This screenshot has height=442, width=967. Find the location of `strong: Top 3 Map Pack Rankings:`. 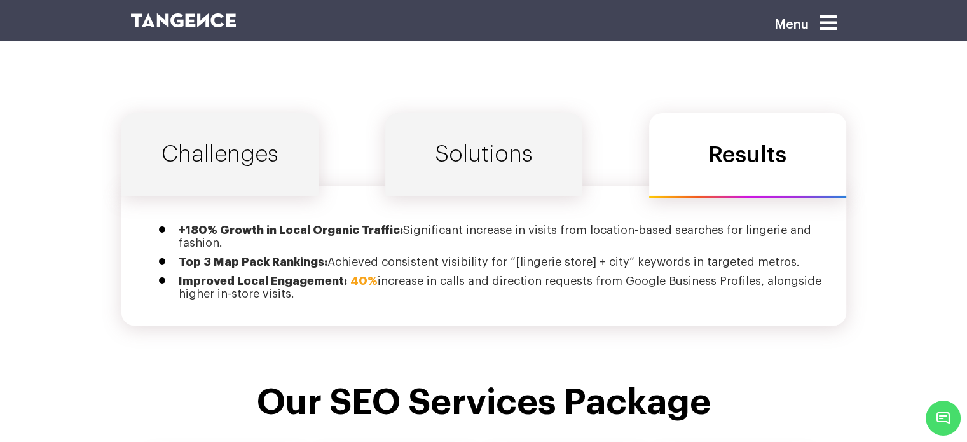

strong: Top 3 Map Pack Rankings: is located at coordinates (253, 262).